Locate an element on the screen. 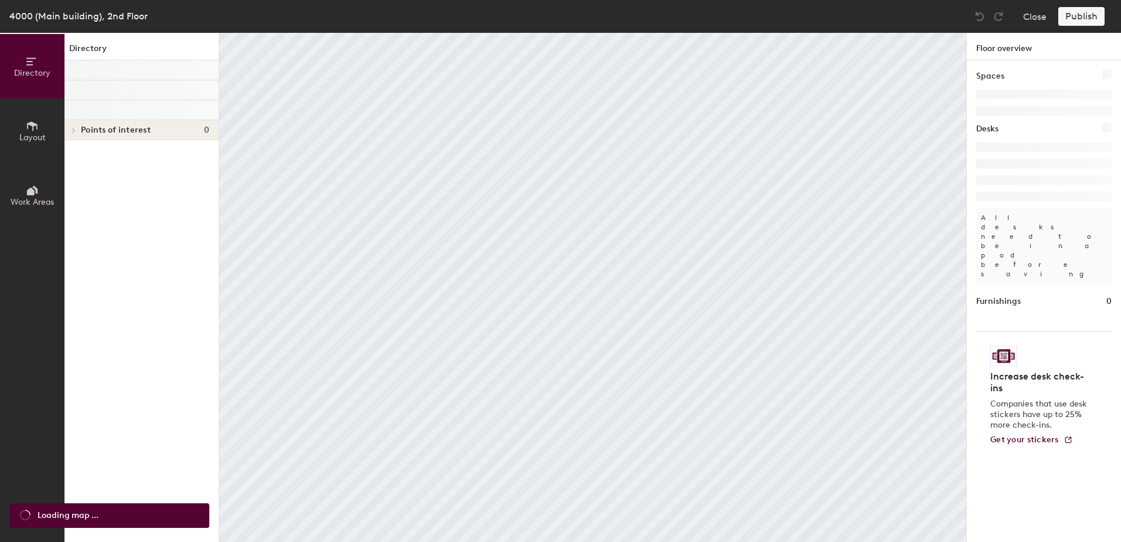 Image resolution: width=1121 pixels, height=542 pixels. span: Loading map ... is located at coordinates (68, 515).